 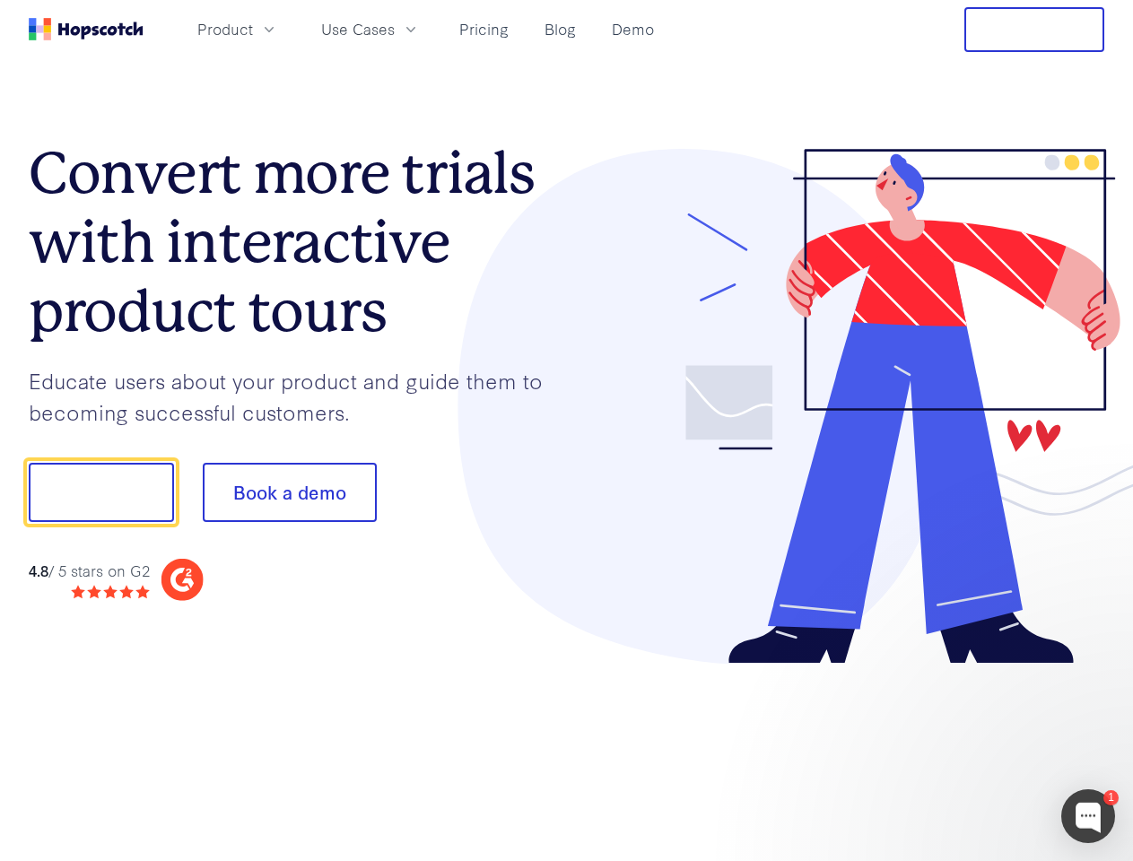 I want to click on a: Demo, so click(x=632, y=29).